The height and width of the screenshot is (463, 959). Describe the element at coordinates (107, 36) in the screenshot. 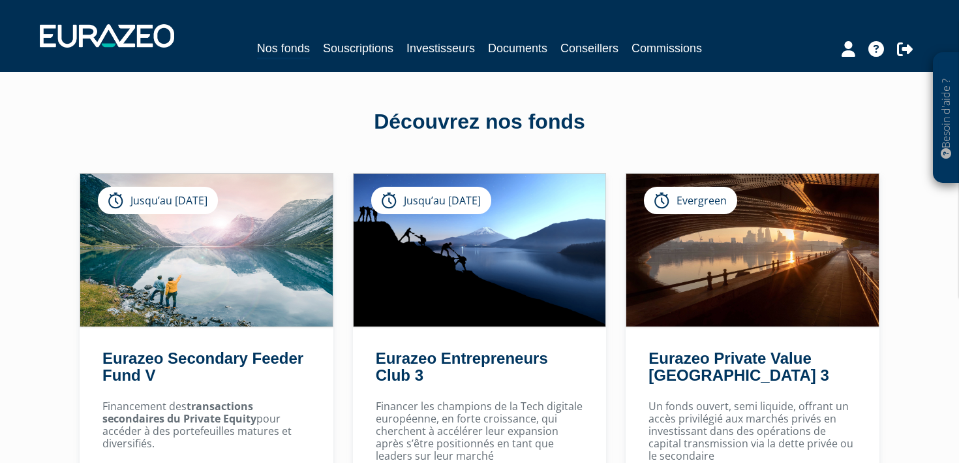

I see `img: 1732889491-logotype_eurazeo_blanc_rvb.png` at that location.